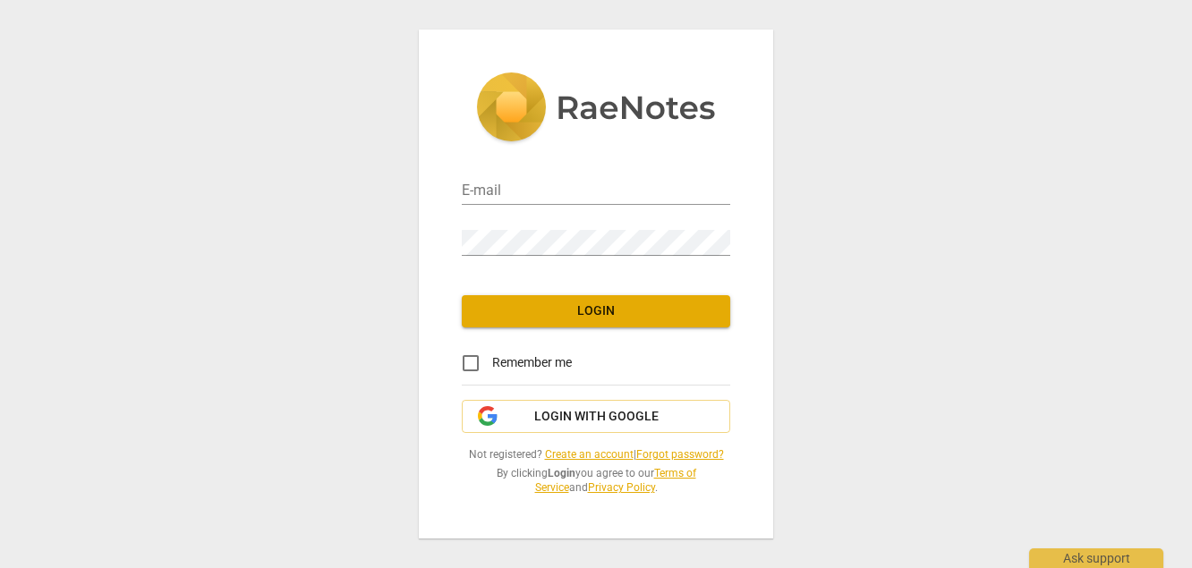 The image size is (1192, 568). Describe the element at coordinates (621, 488) in the screenshot. I see `a: Privacy Policy` at that location.